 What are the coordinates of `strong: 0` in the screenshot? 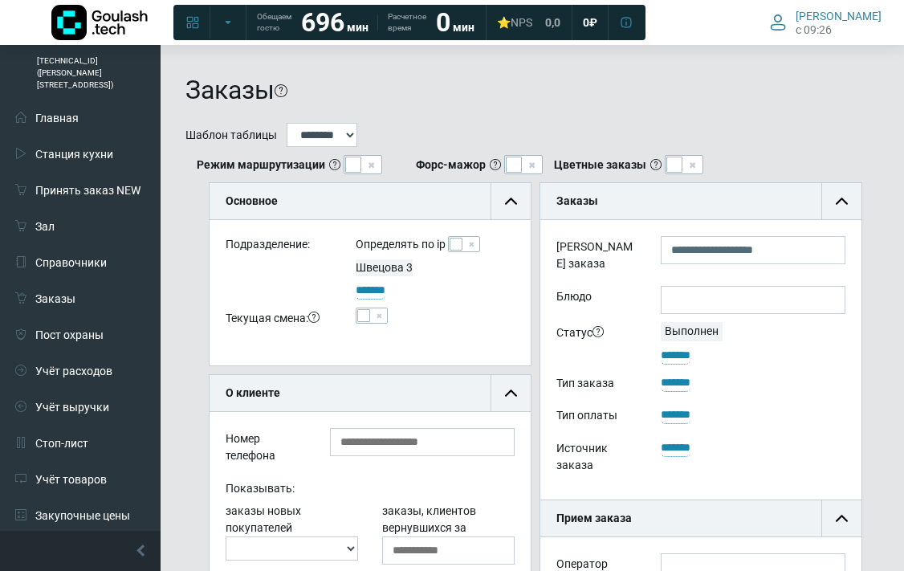 It's located at (443, 22).